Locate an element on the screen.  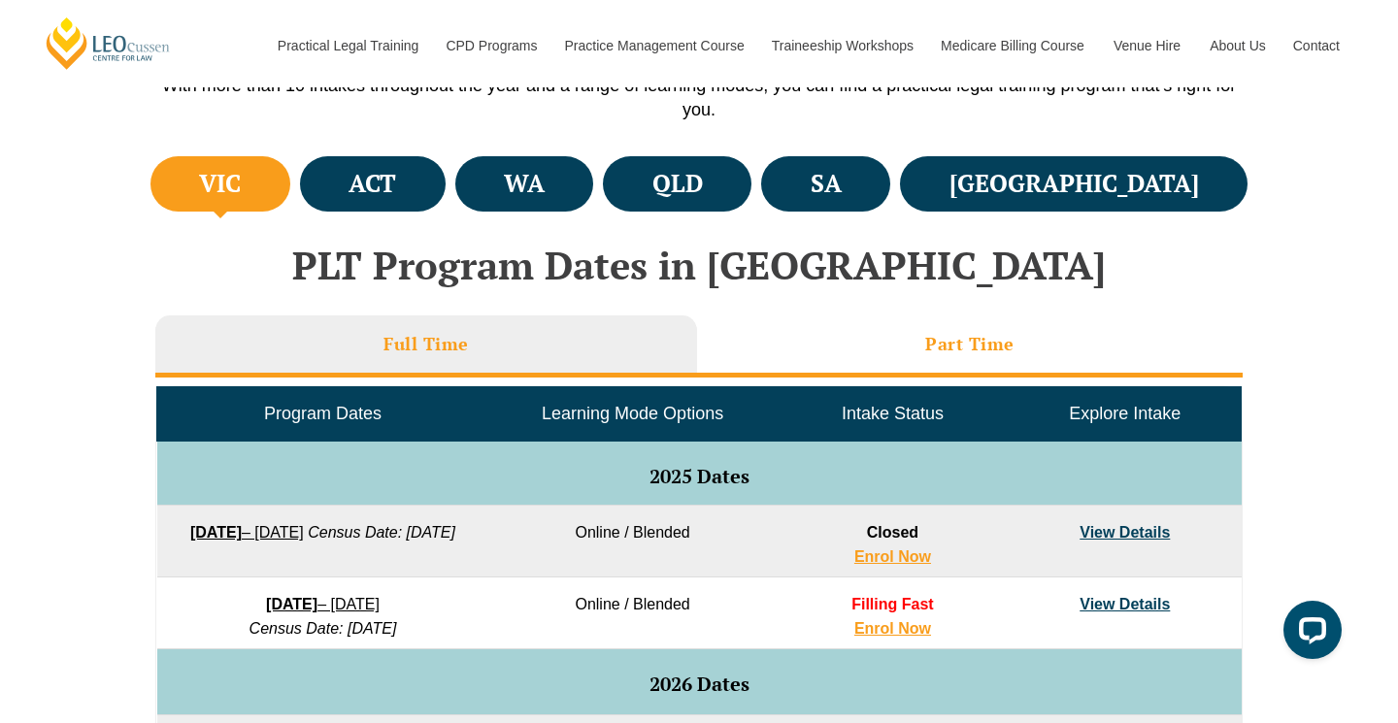
a: About Us is located at coordinates (1237, 46).